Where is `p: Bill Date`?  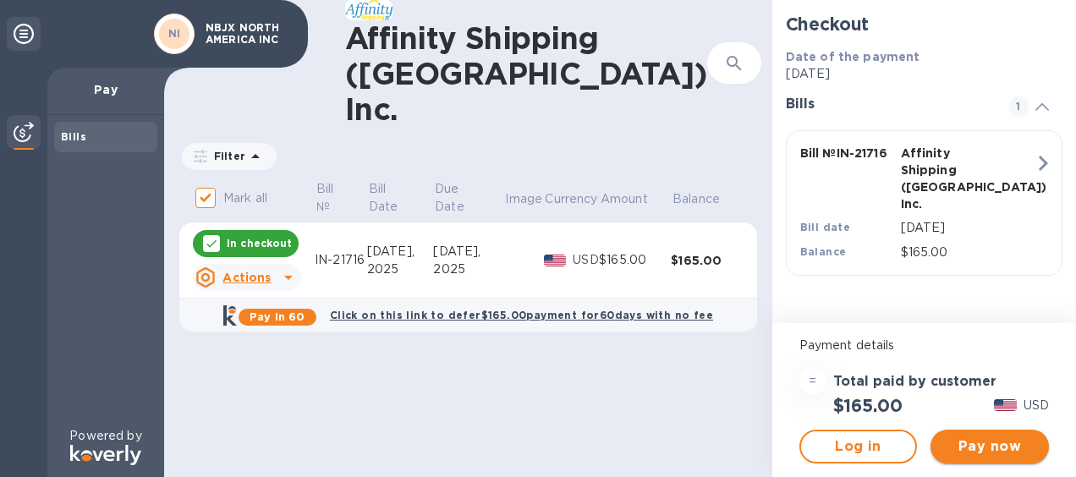
p: Bill Date is located at coordinates (389, 198).